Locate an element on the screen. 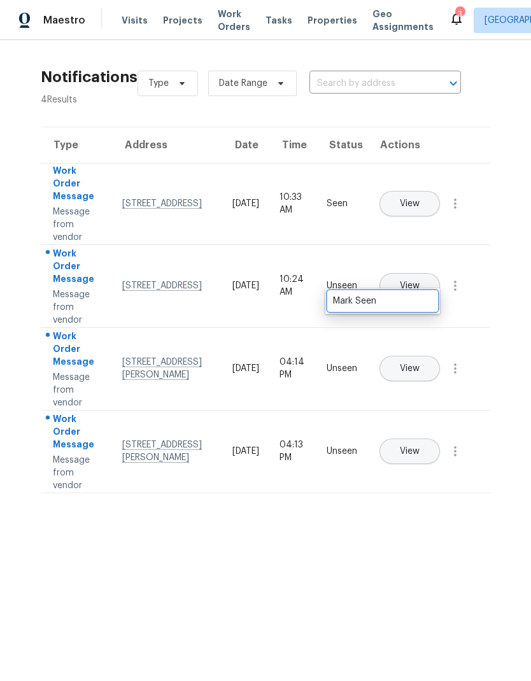 The image size is (531, 681). span: Properties is located at coordinates (332, 20).